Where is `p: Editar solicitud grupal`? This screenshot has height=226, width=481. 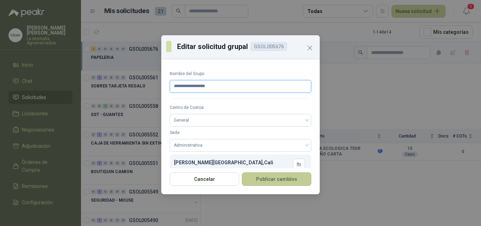 p: Editar solicitud grupal is located at coordinates (246, 47).